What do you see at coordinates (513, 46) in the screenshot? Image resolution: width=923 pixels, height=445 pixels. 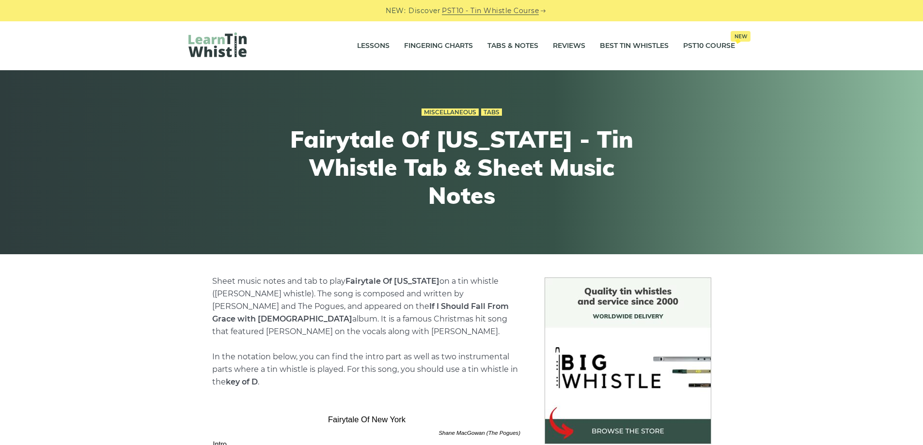 I see `a: Tabs & Notes` at bounding box center [513, 46].